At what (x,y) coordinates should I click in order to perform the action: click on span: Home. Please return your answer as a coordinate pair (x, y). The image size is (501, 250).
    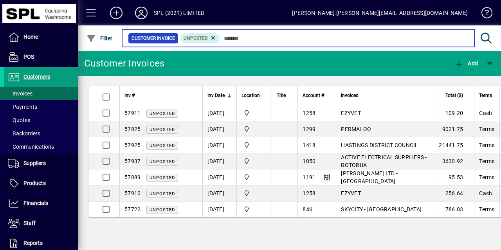
    Looking at the image, I should click on (31, 37).